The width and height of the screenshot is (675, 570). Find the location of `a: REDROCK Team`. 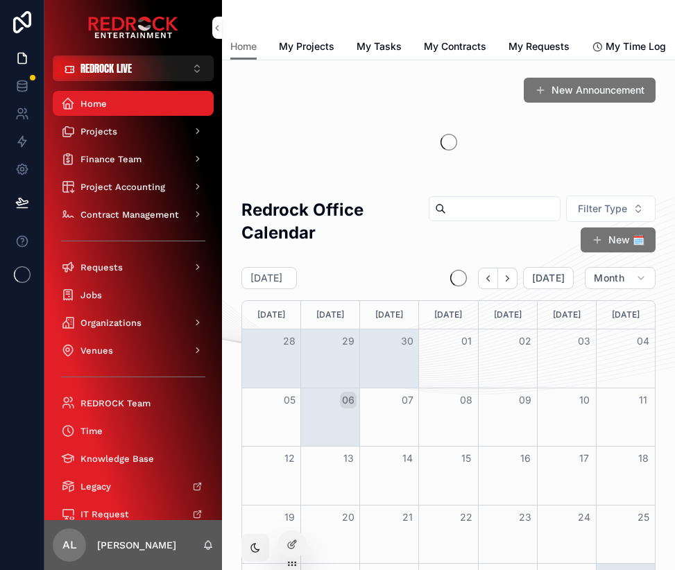

a: REDROCK Team is located at coordinates (133, 403).